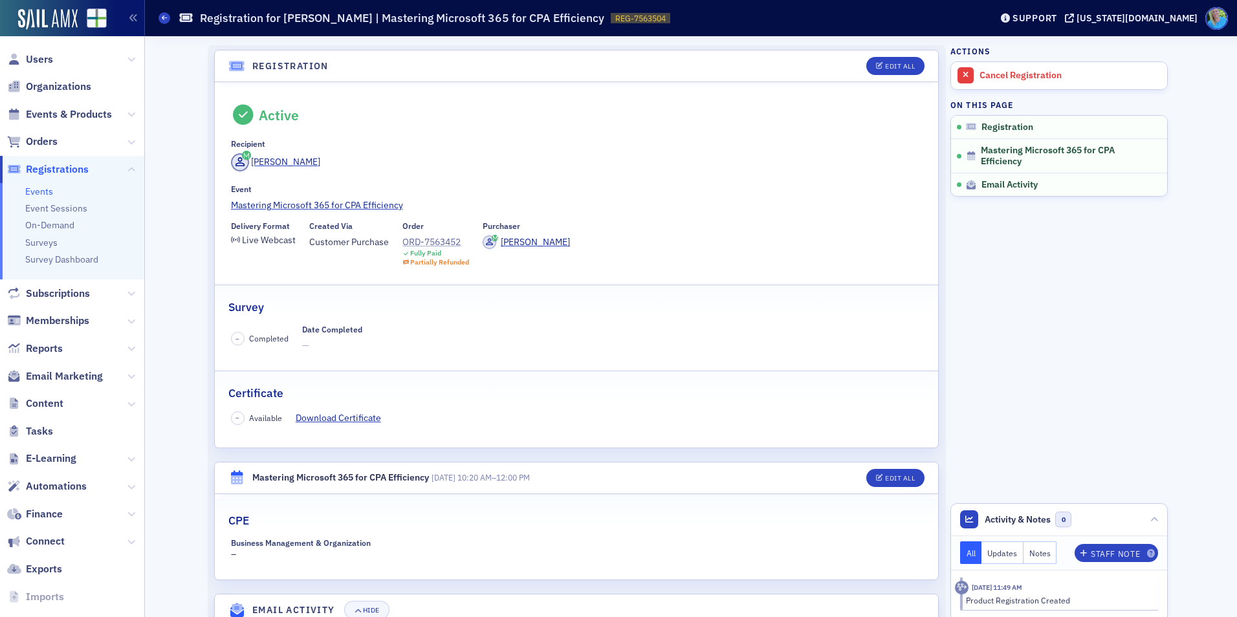  Describe the element at coordinates (1216, 18) in the screenshot. I see `span: Profile` at that location.